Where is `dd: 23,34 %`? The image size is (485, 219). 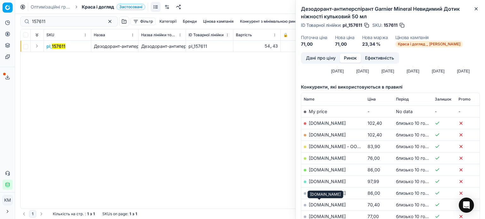 dd: 23,34 % is located at coordinates (375, 44).